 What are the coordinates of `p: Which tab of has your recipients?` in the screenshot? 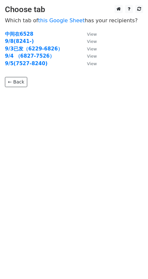 It's located at (74, 20).